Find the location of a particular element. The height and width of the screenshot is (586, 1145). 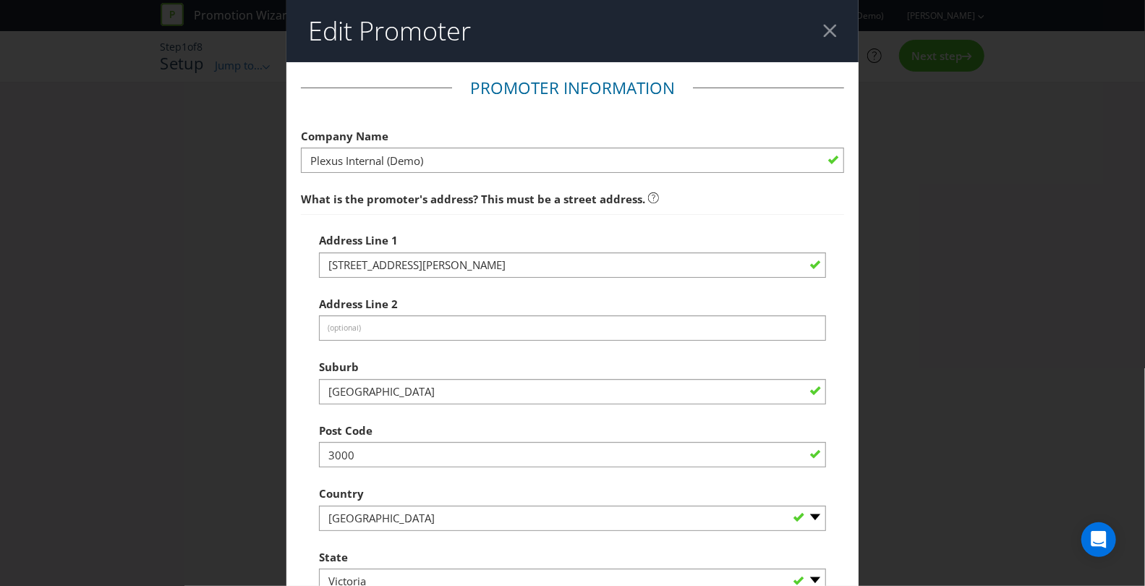

span: Address Line 1 is located at coordinates (358, 240).